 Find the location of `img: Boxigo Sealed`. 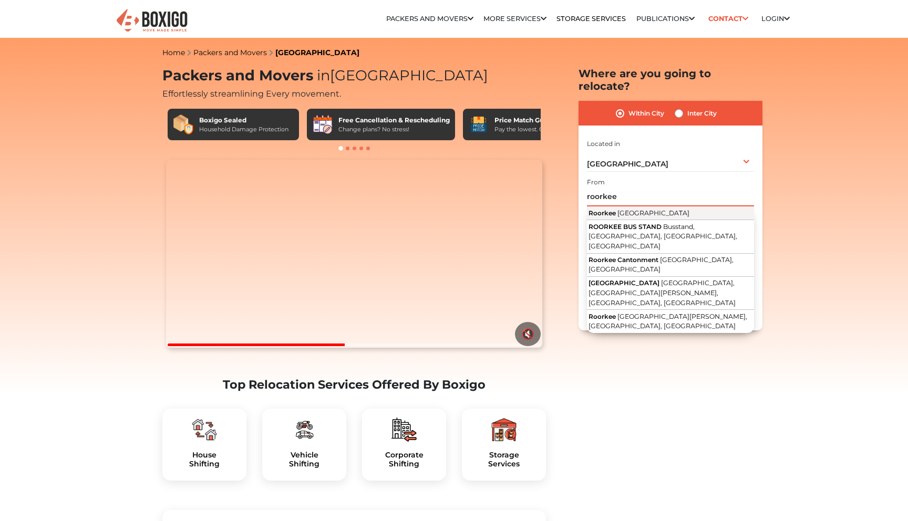

img: Boxigo Sealed is located at coordinates (183, 124).